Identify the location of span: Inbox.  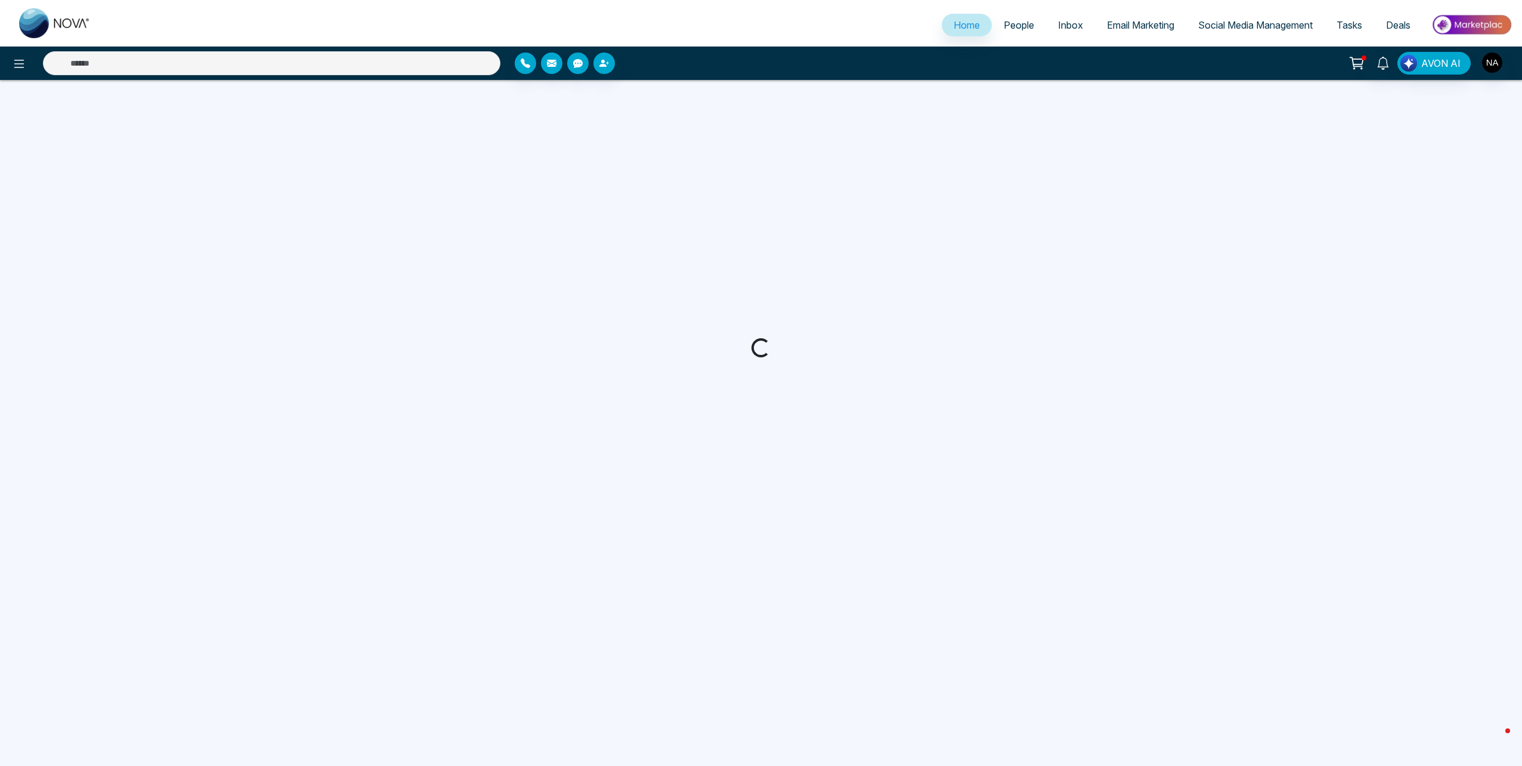
(1071, 25).